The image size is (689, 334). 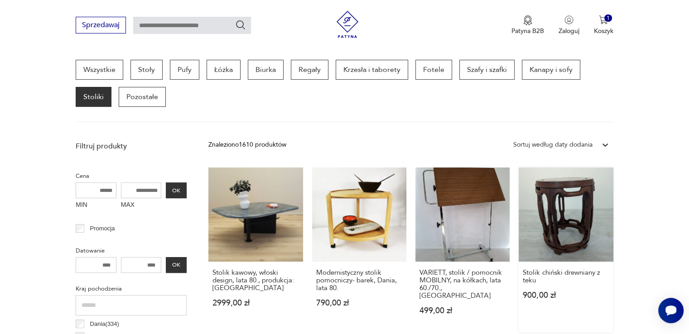 I want to click on p: Cena, so click(x=131, y=176).